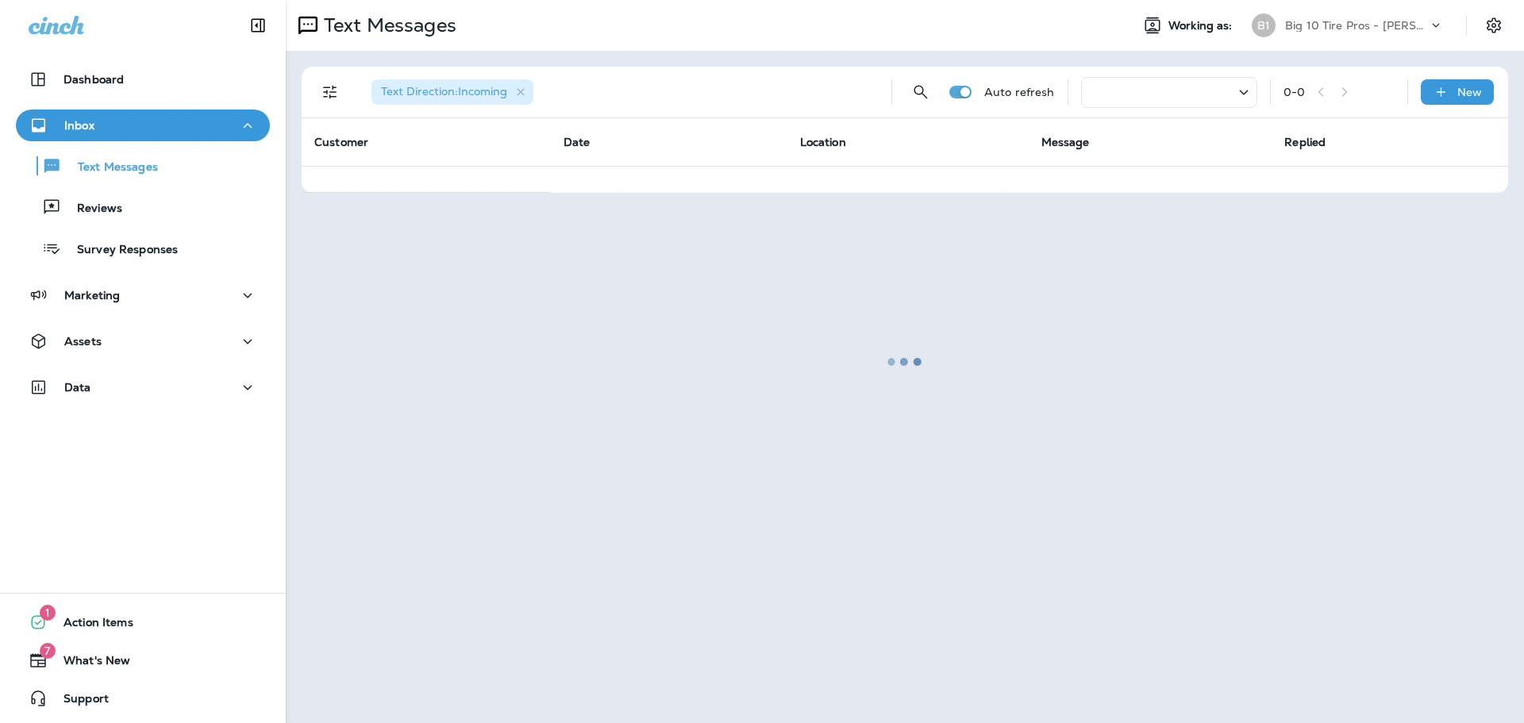 The image size is (1524, 723). I want to click on button: Collapse Sidebar, so click(258, 25).